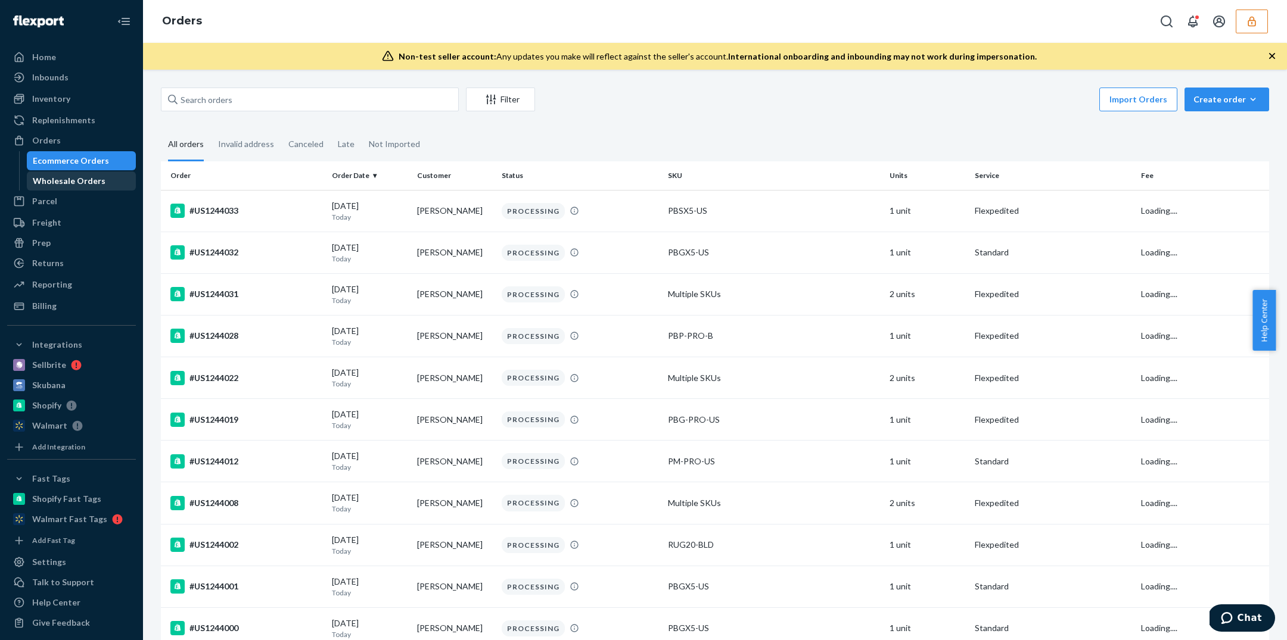 The width and height of the screenshot is (1287, 640). Describe the element at coordinates (71, 426) in the screenshot. I see `a: Walmart` at that location.